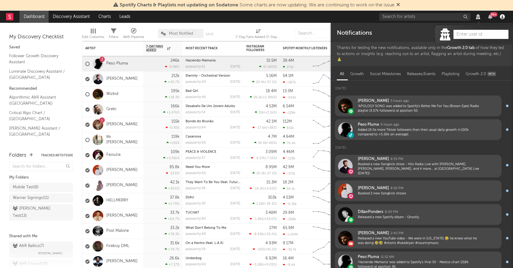 The height and width of the screenshot is (268, 513). What do you see at coordinates (172, 234) in the screenshot?
I see `div: +78.3 %` at bounding box center [172, 234].